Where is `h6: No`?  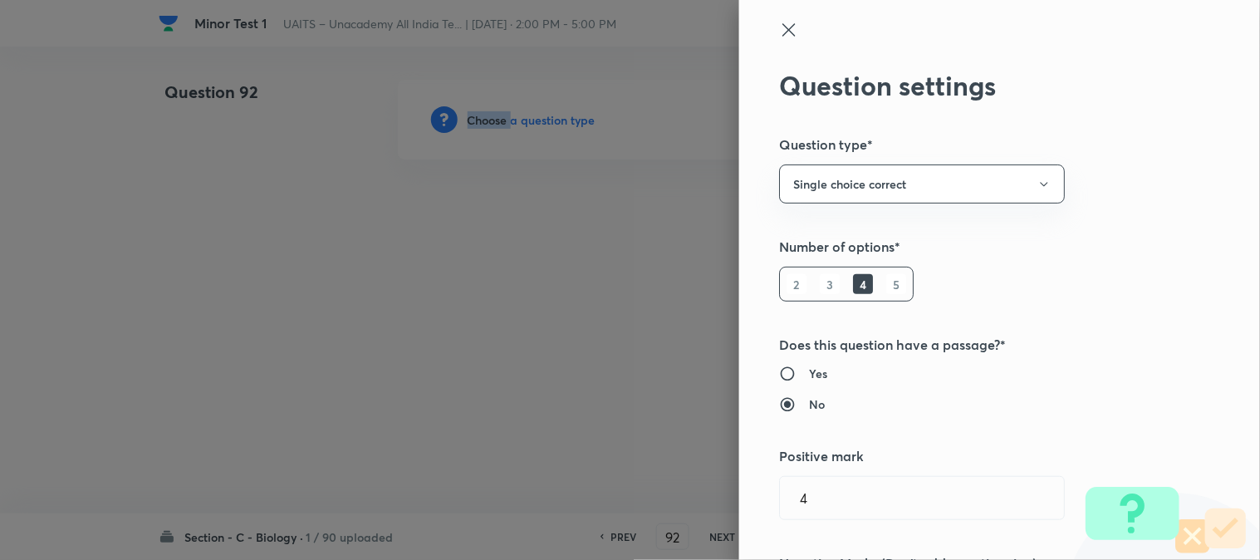
h6: No is located at coordinates (816, 404).